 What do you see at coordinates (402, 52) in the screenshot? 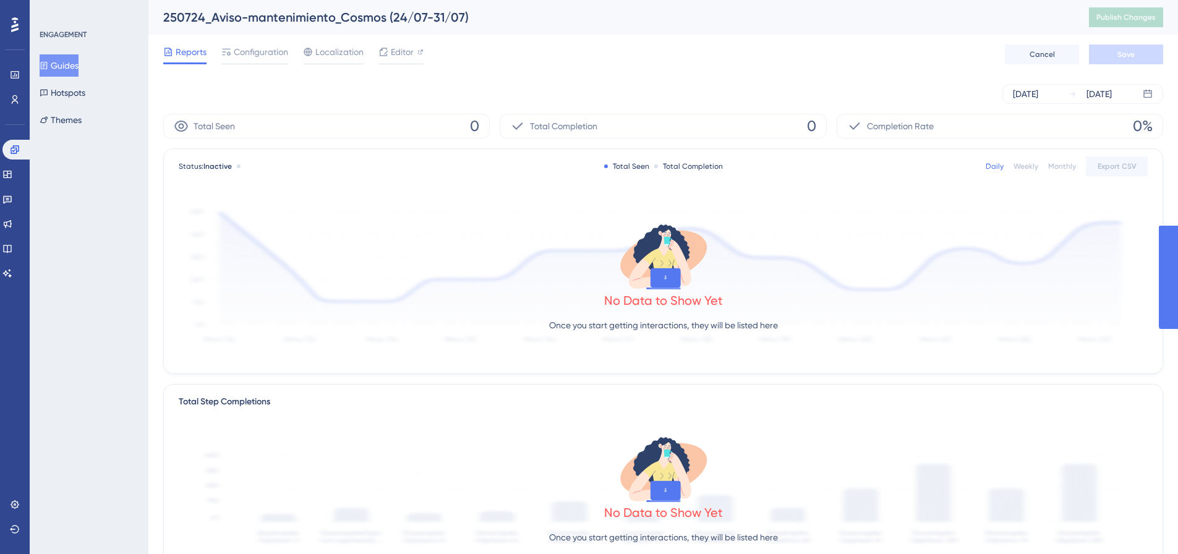
I see `span: Editor` at bounding box center [402, 52].